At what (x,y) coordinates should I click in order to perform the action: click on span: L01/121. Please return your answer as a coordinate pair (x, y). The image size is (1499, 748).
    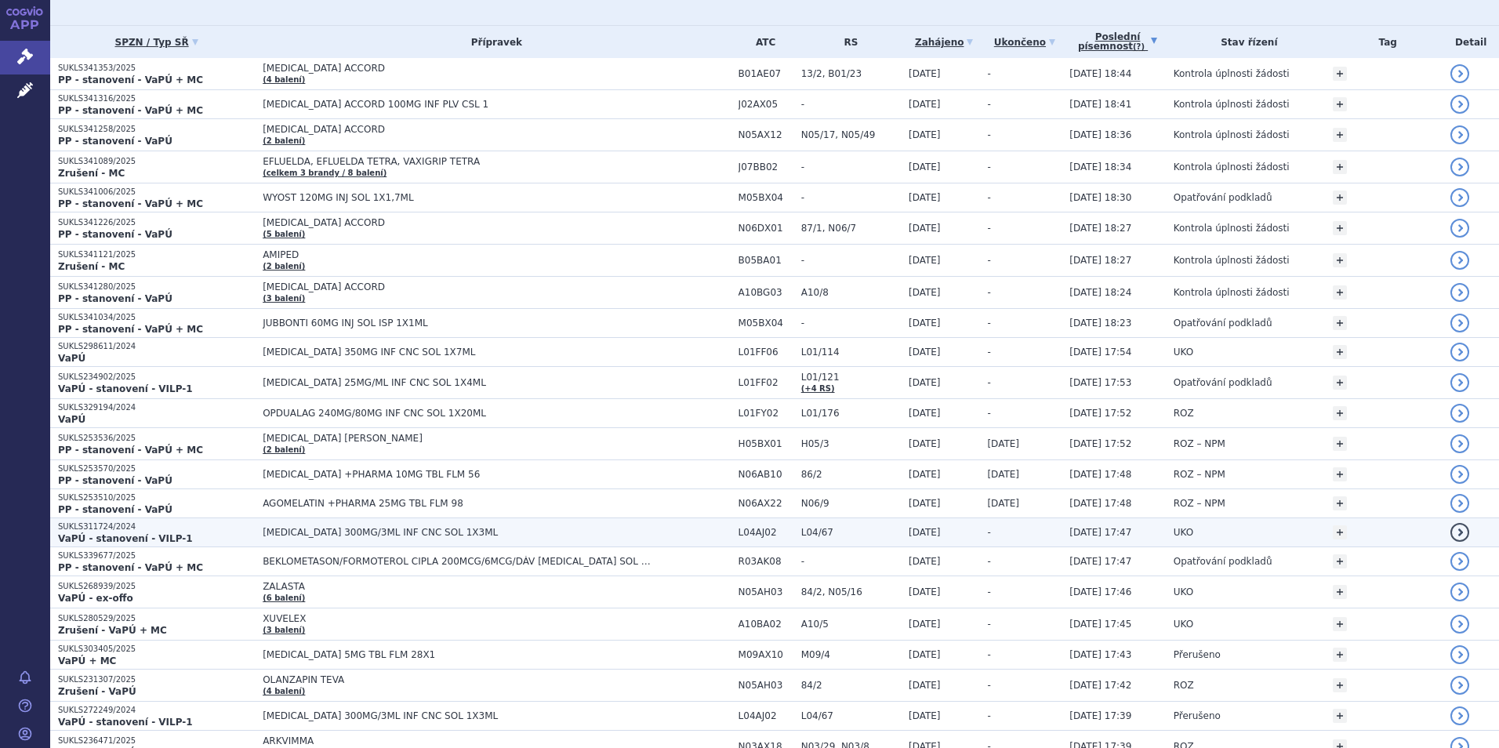
    Looking at the image, I should click on (850, 377).